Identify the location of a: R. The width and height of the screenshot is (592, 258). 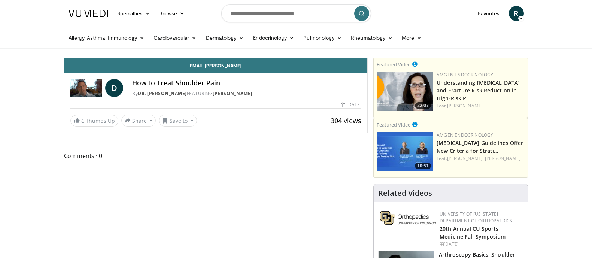
(517, 13).